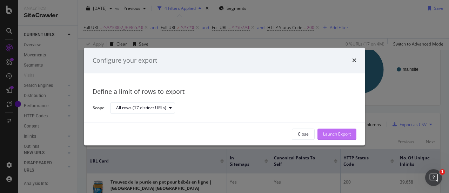  What do you see at coordinates (354, 61) in the screenshot?
I see `div: times` at bounding box center [354, 61].